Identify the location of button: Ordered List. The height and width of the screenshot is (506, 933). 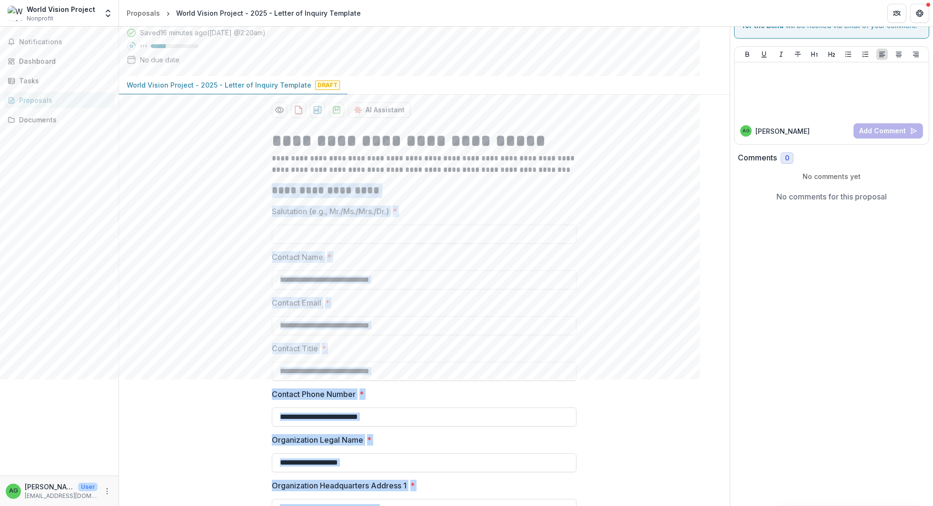
(865, 54).